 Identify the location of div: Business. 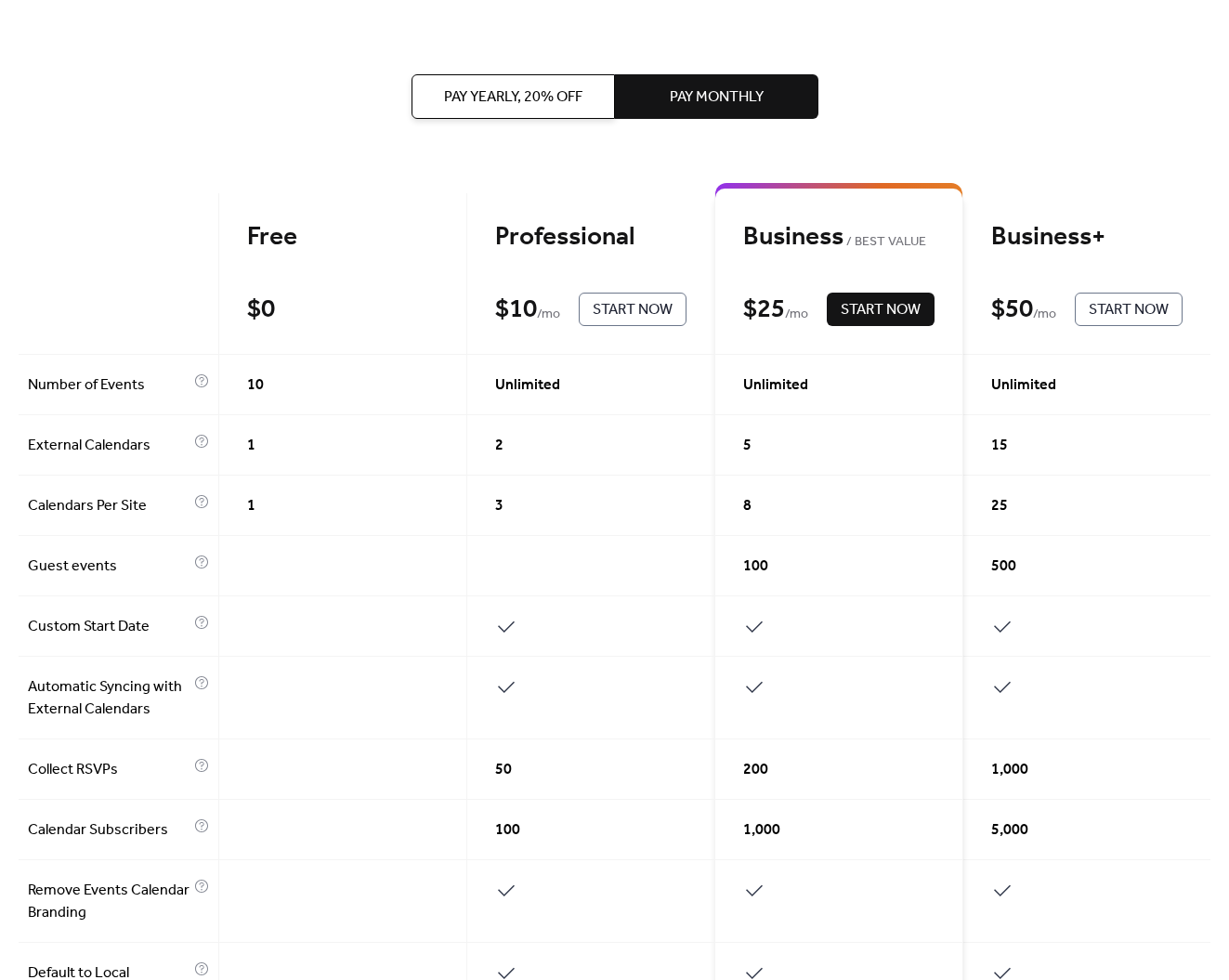
(839, 237).